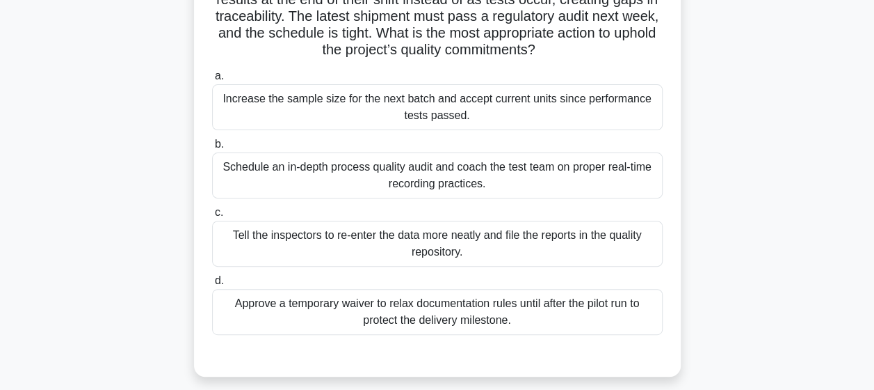 Image resolution: width=874 pixels, height=390 pixels. I want to click on span: d., so click(219, 280).